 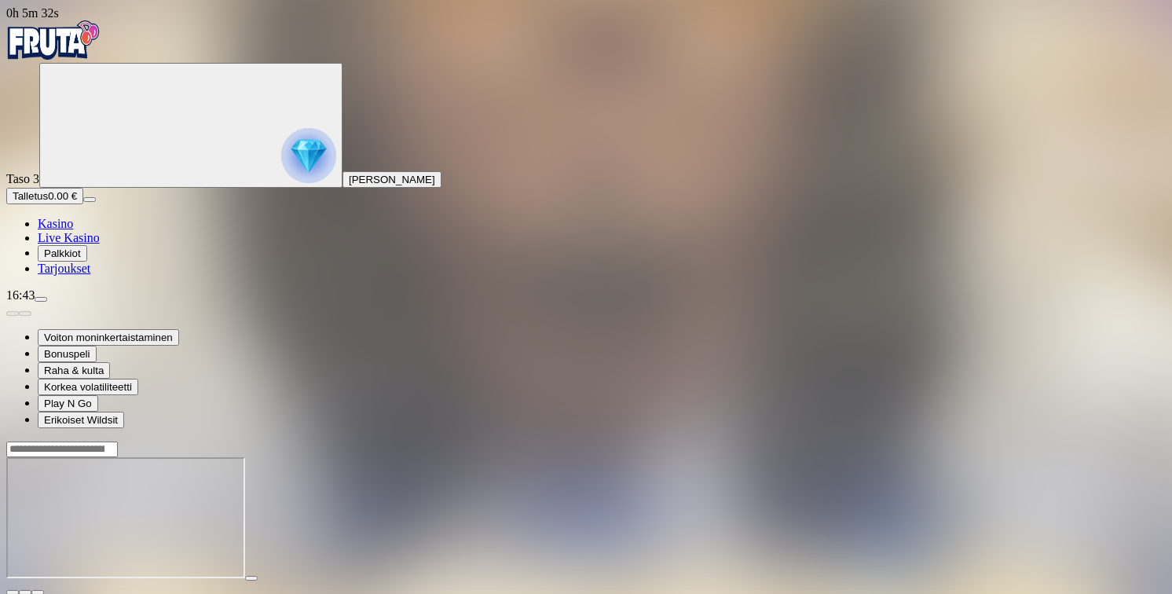 I want to click on button: Palkkiot, so click(x=62, y=253).